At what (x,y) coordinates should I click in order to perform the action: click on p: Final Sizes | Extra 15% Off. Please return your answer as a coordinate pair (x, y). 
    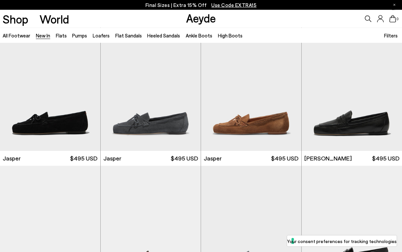
    Looking at the image, I should click on (201, 5).